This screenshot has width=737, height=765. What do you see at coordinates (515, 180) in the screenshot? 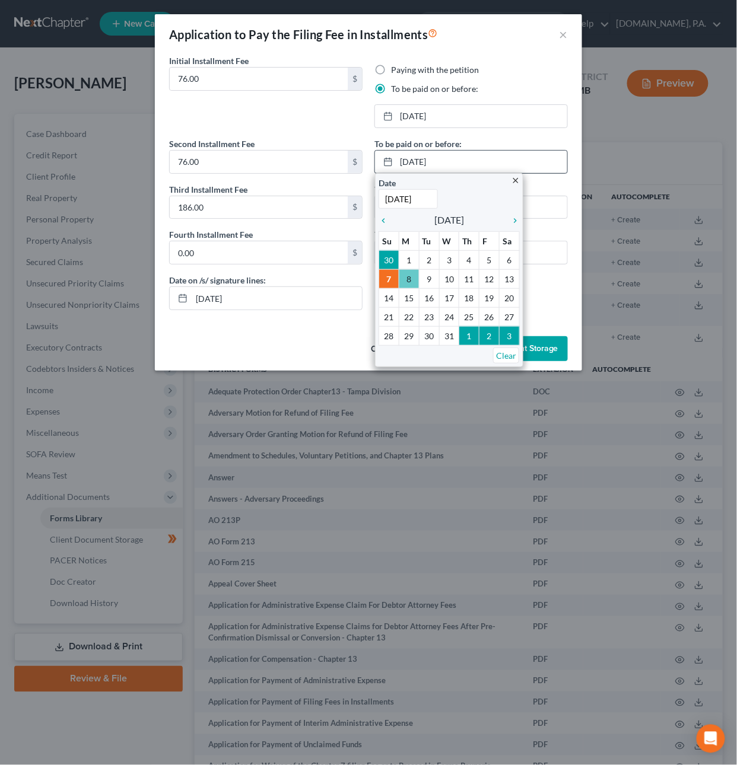
I see `i: close` at bounding box center [515, 180].